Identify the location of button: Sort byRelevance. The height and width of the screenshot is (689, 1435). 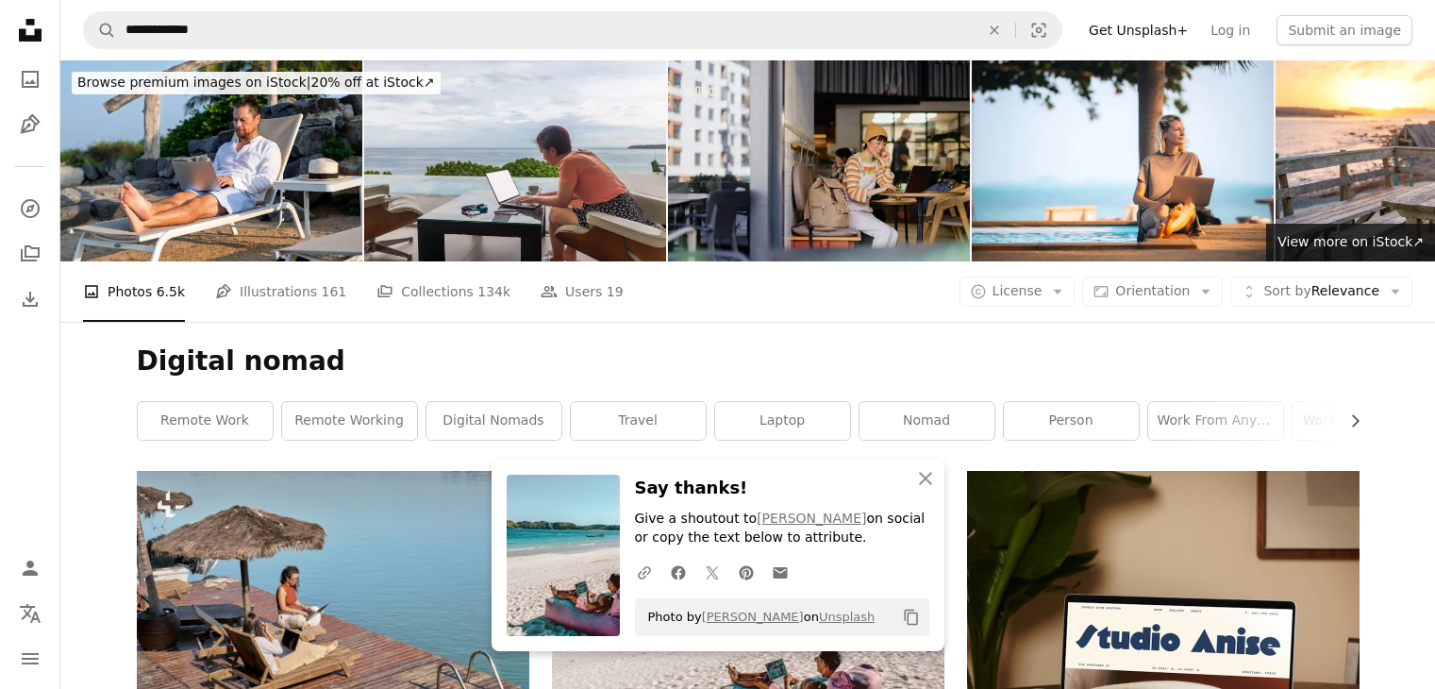
(1321, 292).